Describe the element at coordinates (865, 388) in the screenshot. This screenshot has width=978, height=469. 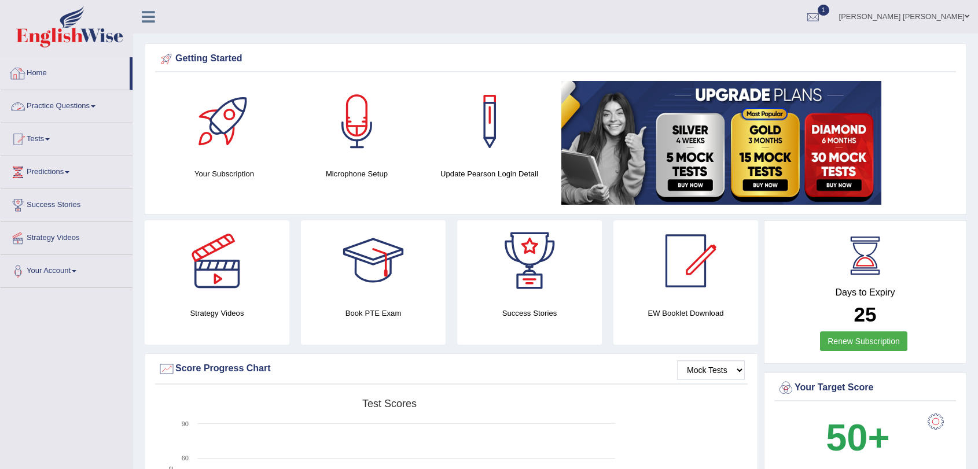
I see `div: Your Target Score` at that location.